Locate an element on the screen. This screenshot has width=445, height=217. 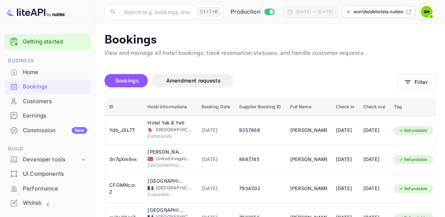
div: Barbora Motlova is located at coordinates (309, 188).